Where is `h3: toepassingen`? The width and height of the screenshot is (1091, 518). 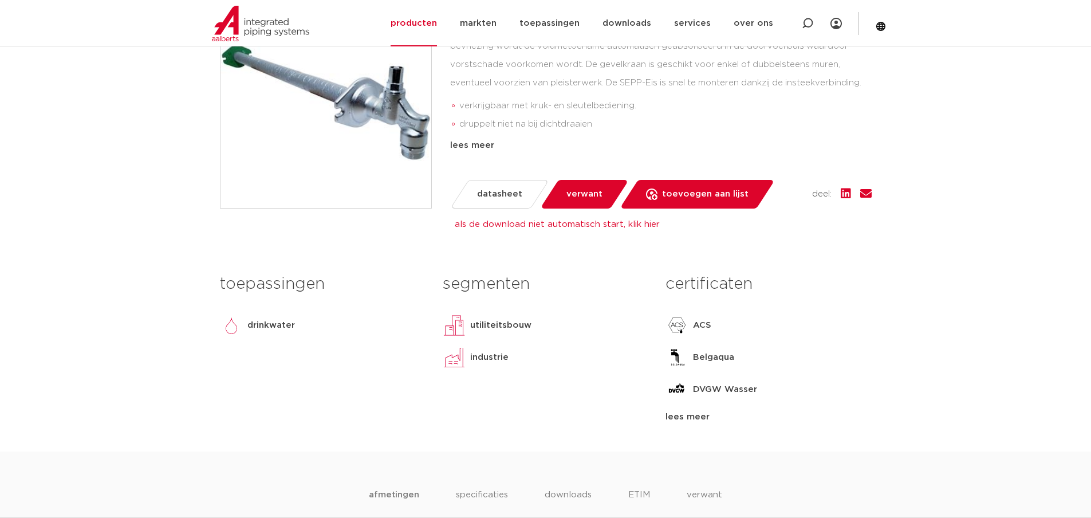 h3: toepassingen is located at coordinates (322, 284).